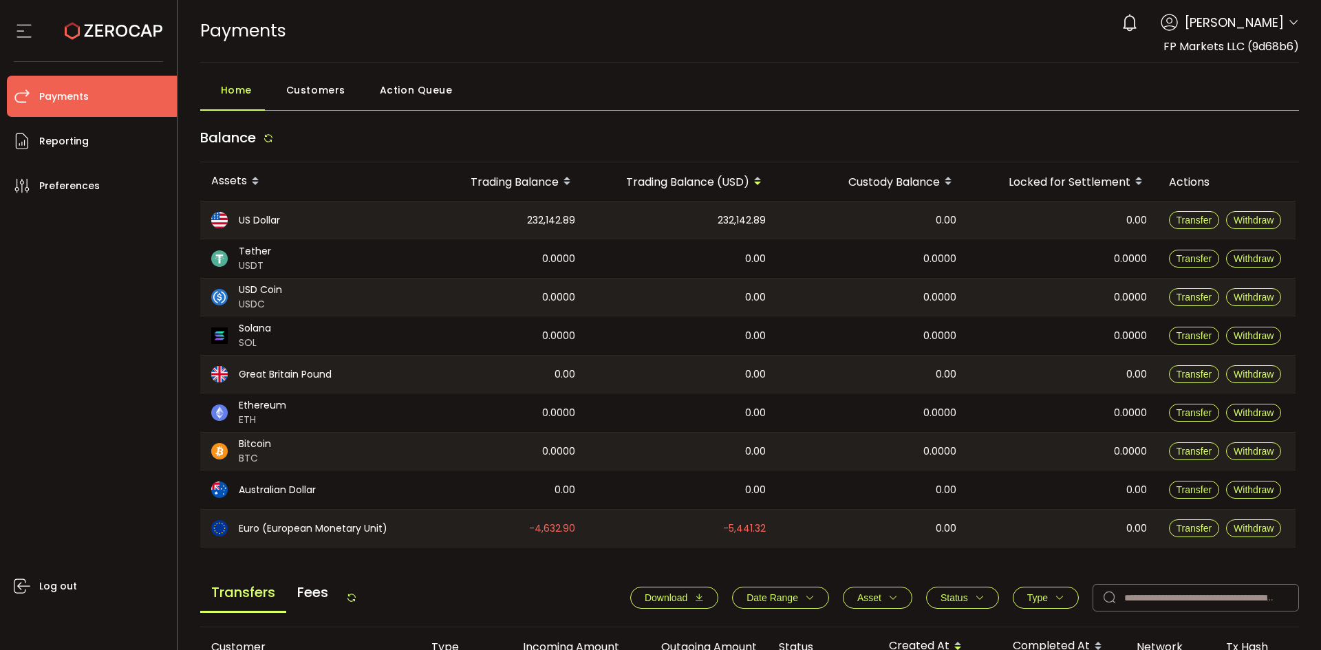 This screenshot has width=1321, height=650. What do you see at coordinates (872, 182) in the screenshot?
I see `div: Custody Balance` at bounding box center [872, 182].